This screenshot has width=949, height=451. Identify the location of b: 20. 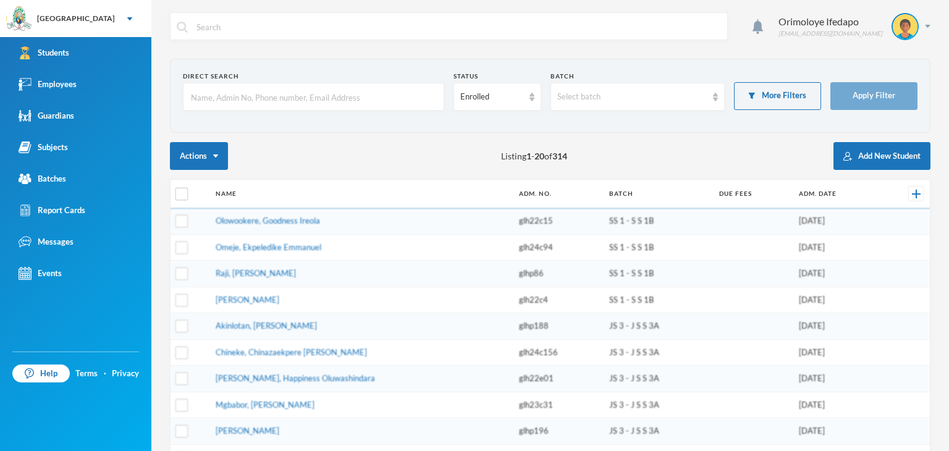
(540, 156).